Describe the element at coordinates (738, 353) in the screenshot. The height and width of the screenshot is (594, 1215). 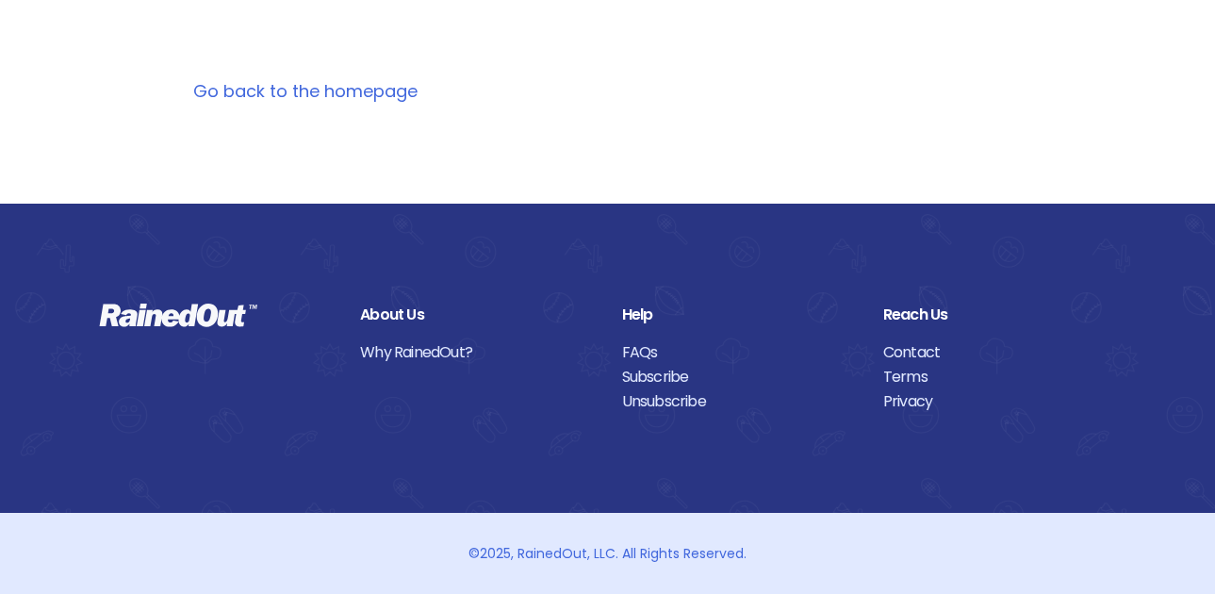
I see `a: FAQs` at that location.